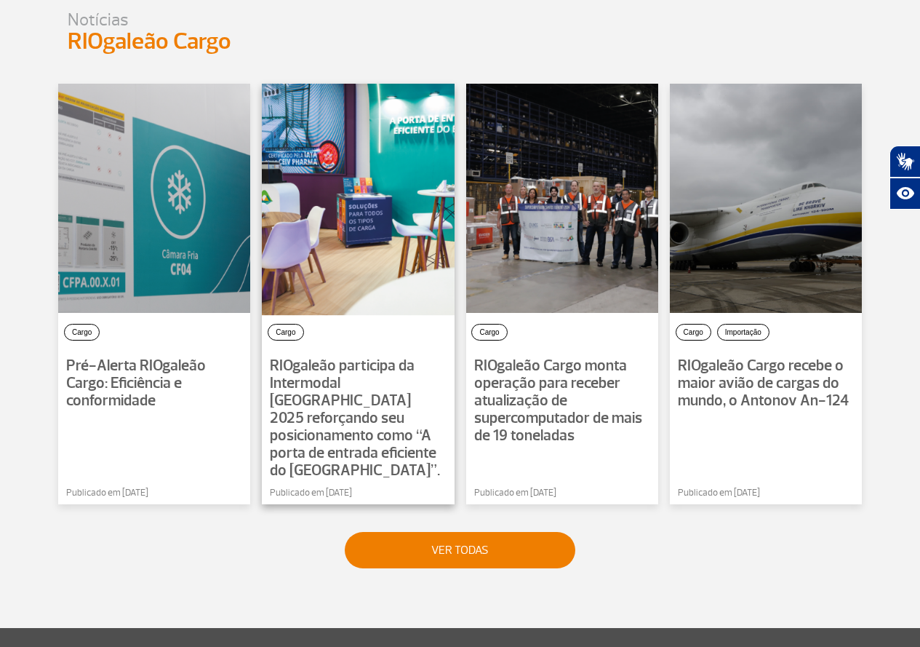 The image size is (920, 647). Describe the element at coordinates (136, 383) in the screenshot. I see `span: Pré-Alerta RIOgaleão Cargo: Eficiência e conformidade` at that location.